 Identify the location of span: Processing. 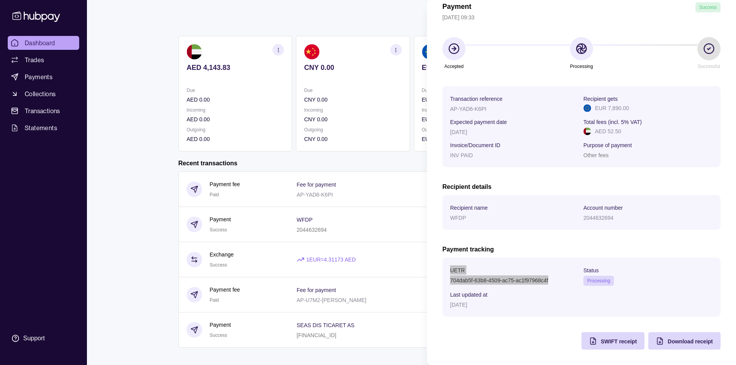
(599, 281).